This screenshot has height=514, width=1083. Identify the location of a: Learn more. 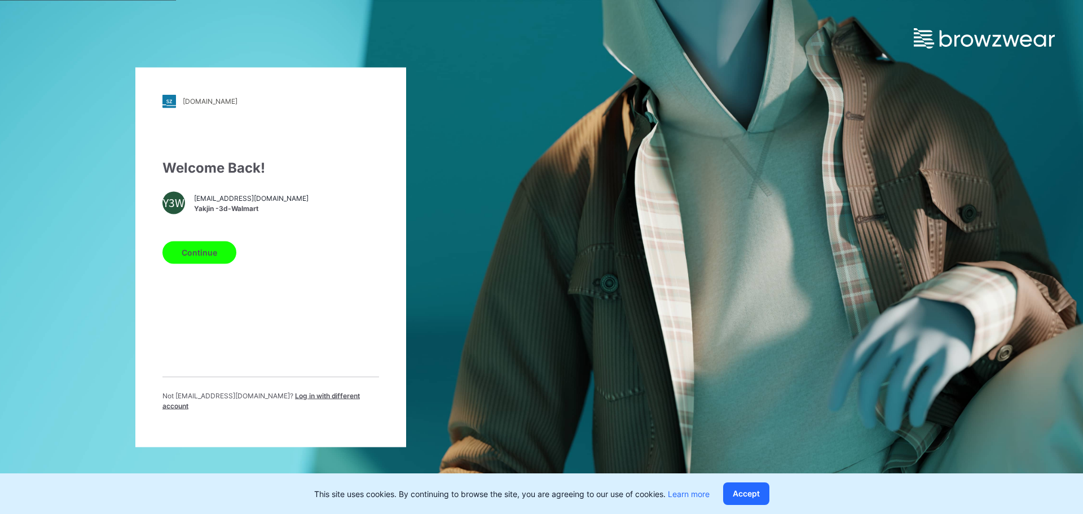
(689, 493).